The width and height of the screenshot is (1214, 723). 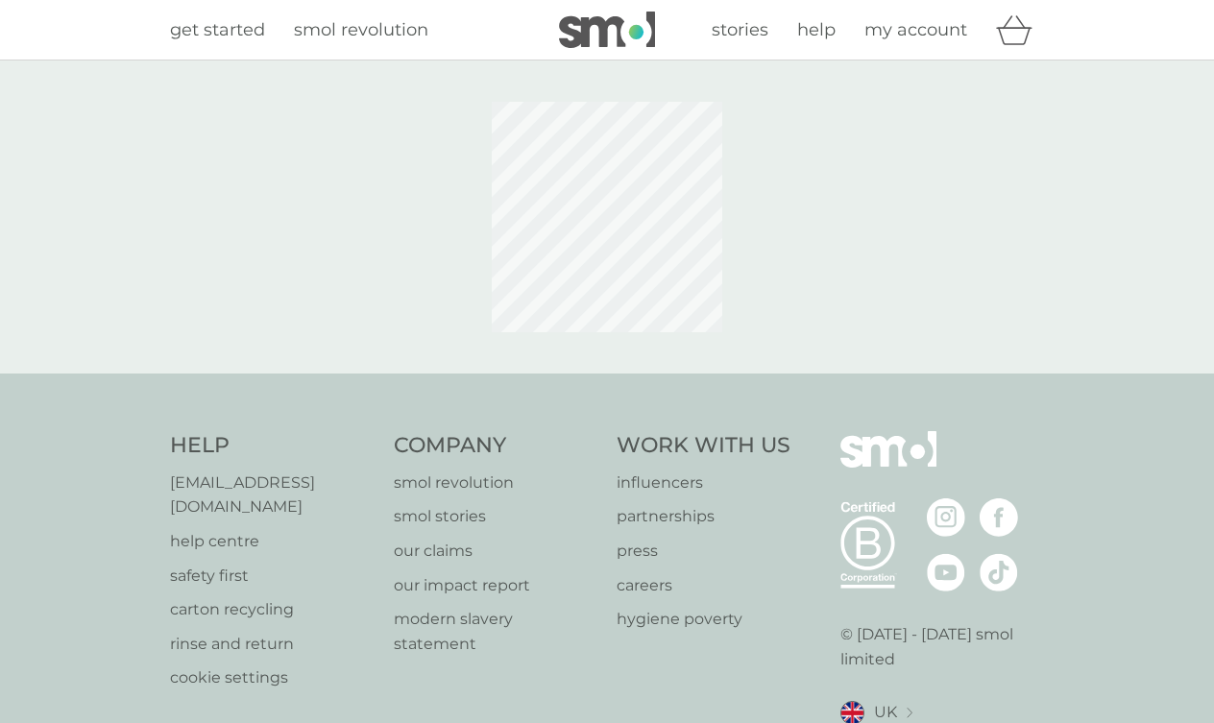 What do you see at coordinates (496, 483) in the screenshot?
I see `p: smol revolution` at bounding box center [496, 483].